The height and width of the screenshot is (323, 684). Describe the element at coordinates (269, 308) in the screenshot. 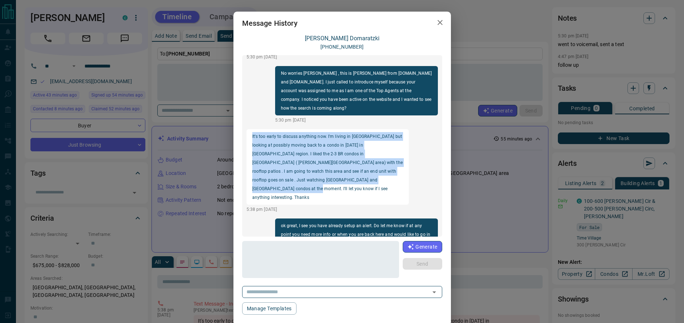

I see `button: Manage Templates` at that location.